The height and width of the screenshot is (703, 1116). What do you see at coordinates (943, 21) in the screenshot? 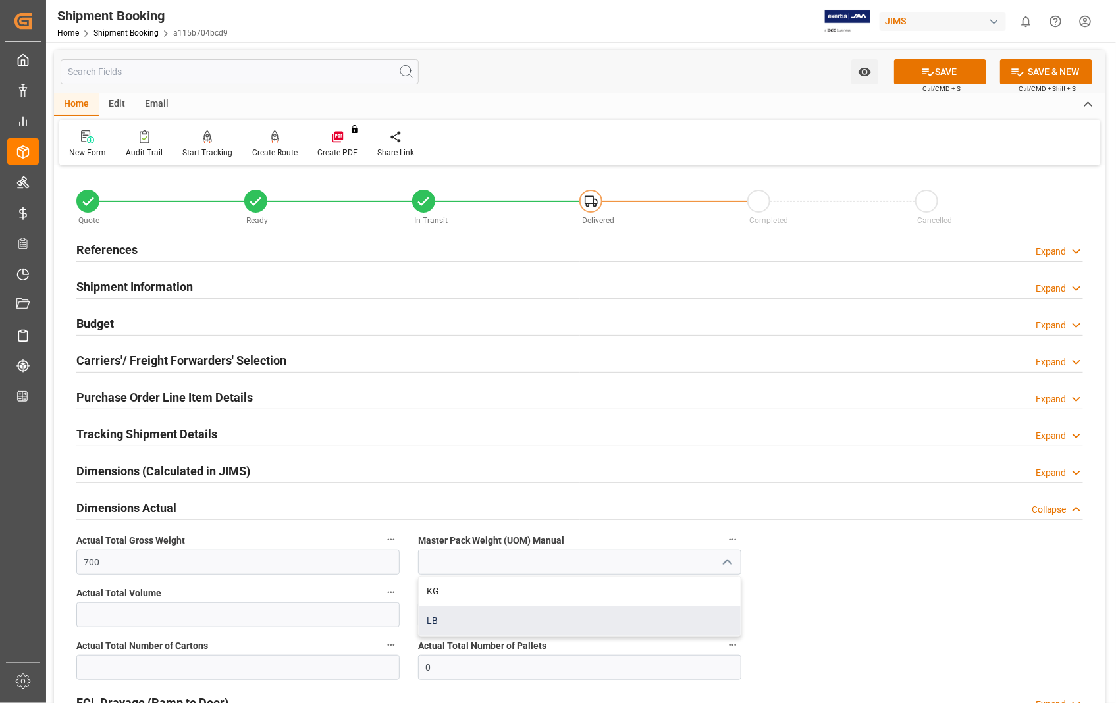
I see `div: JIMS` at bounding box center [943, 21].